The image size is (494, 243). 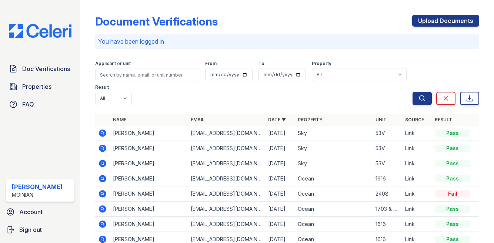 What do you see at coordinates (40, 87) in the screenshot?
I see `a: Properties` at bounding box center [40, 87].